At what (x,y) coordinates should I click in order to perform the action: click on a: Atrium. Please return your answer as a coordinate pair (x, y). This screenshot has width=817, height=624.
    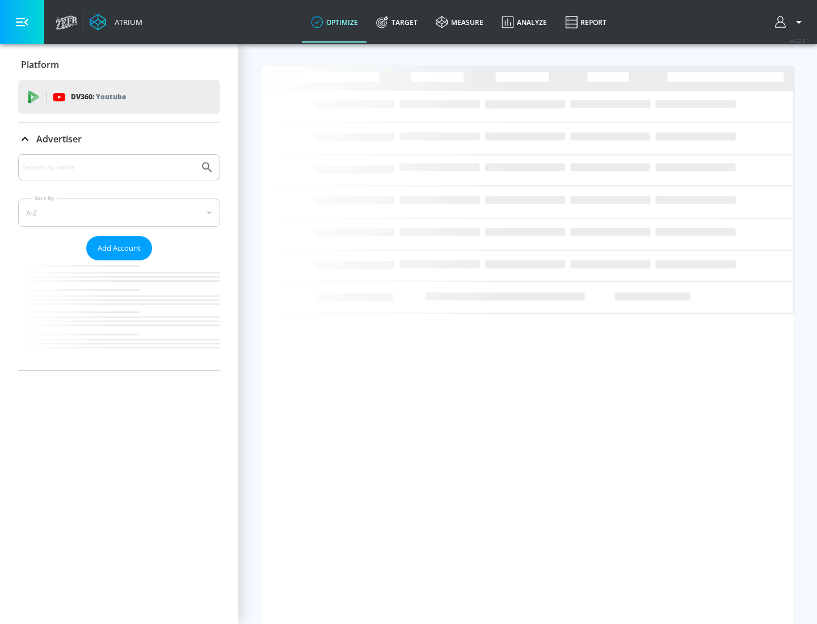
    Looking at the image, I should click on (116, 22).